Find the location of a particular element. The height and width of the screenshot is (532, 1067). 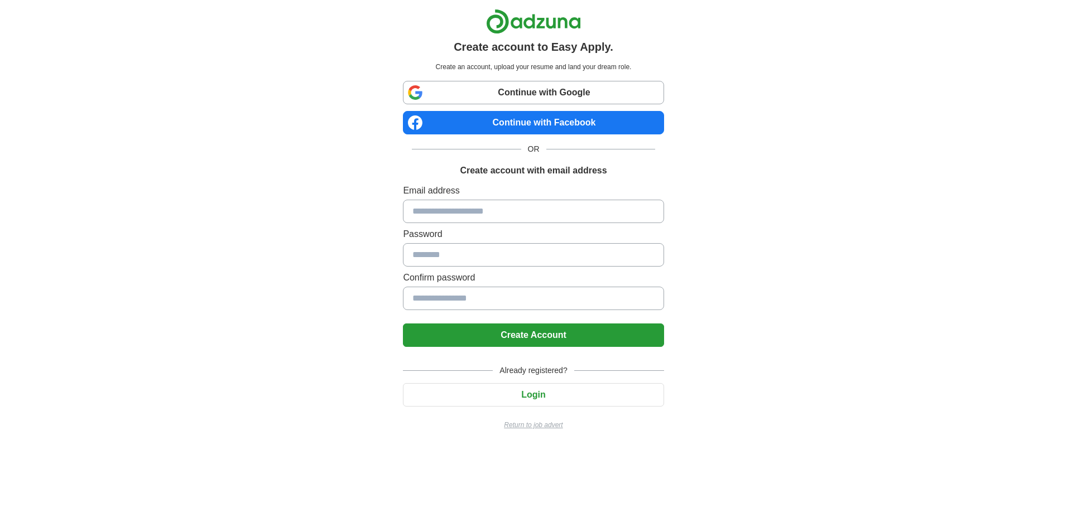

button: Login is located at coordinates (533, 395).